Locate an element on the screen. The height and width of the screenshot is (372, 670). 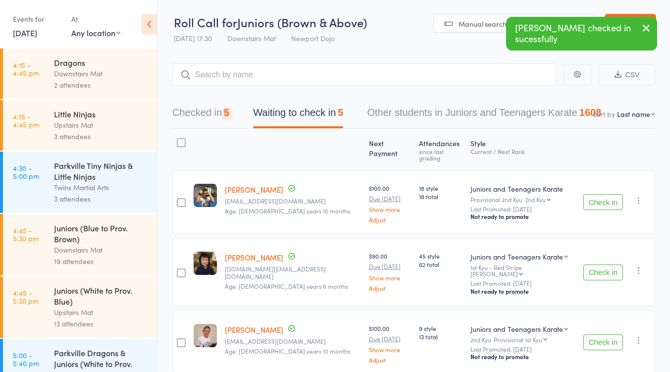
label: Sort by is located at coordinates (604, 114).